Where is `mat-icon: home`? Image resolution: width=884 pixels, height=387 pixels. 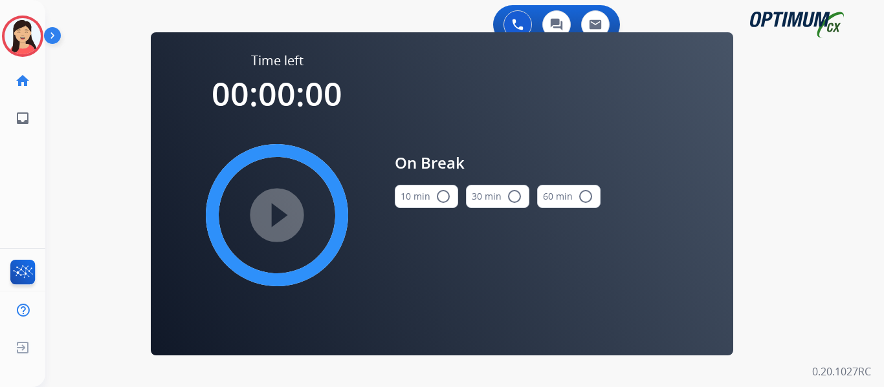
mat-icon: home is located at coordinates (23, 81).